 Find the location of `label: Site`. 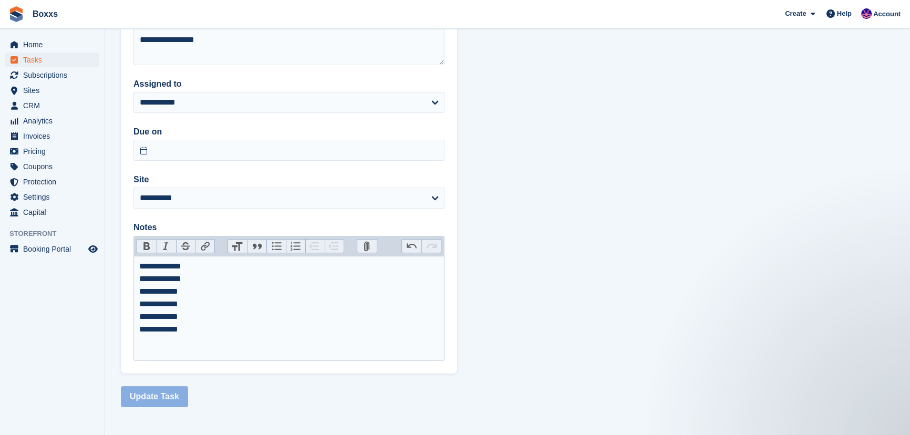

label: Site is located at coordinates (289, 180).